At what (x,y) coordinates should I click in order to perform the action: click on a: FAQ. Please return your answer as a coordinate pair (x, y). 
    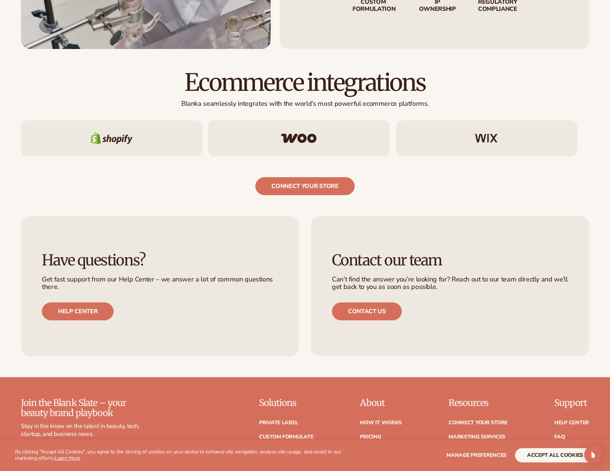
    Looking at the image, I should click on (560, 437).